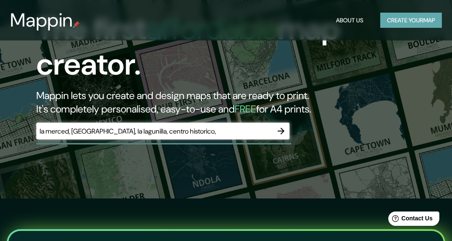  I want to click on span: Contact Us, so click(40, 10).